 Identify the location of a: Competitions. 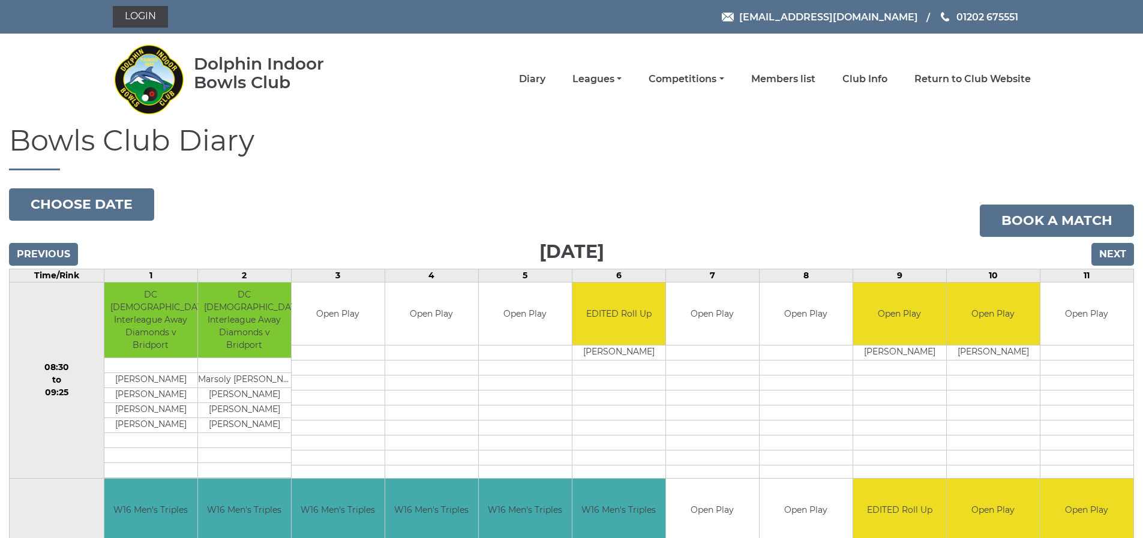
(686, 79).